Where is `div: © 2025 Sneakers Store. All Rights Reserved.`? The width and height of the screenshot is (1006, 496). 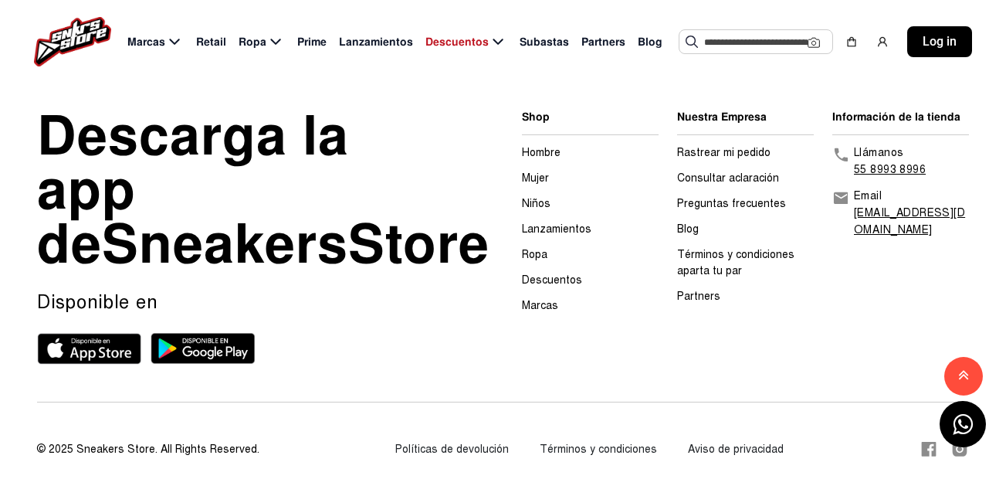
div: © 2025 Sneakers Store. All Rights Reserved. is located at coordinates (148, 449).